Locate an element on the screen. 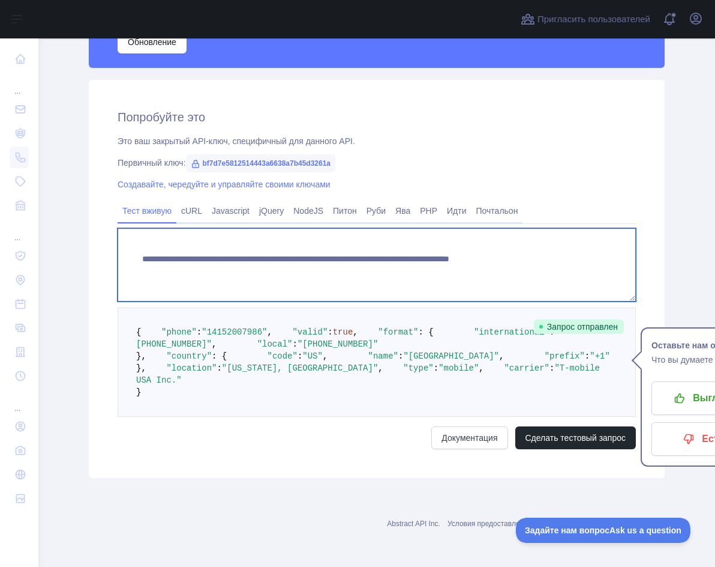 The height and width of the screenshot is (567, 715). font: Сделать тестовый запрос is located at coordinates (576, 438).